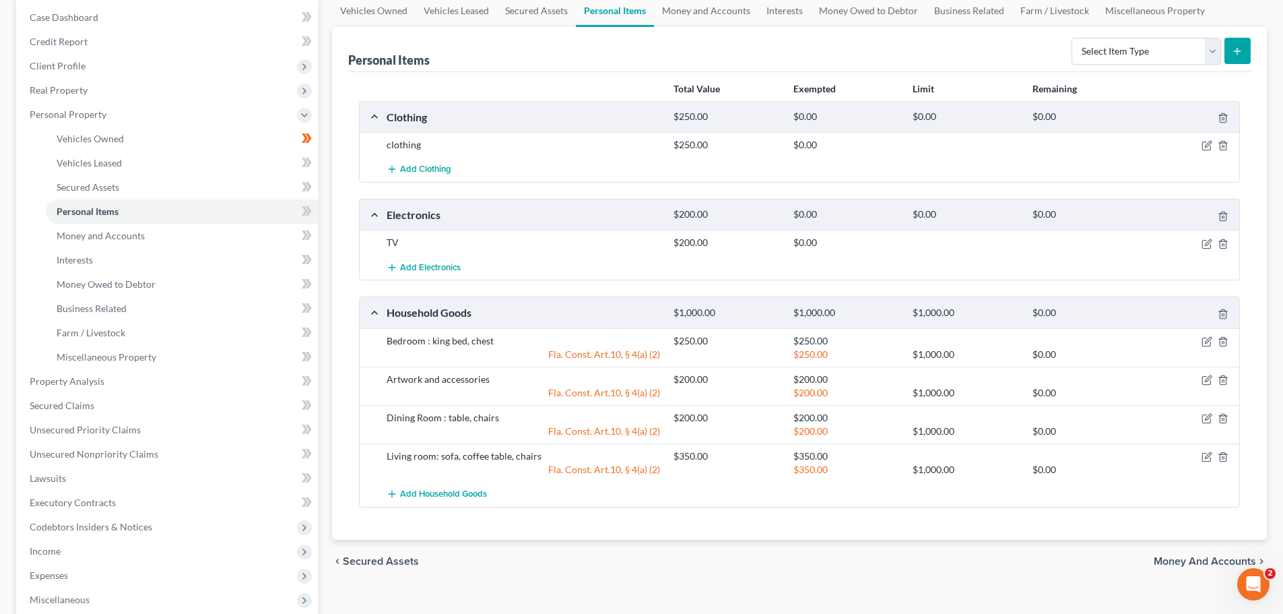 The height and width of the screenshot is (614, 1283). I want to click on span: Executory Contracts, so click(73, 502).